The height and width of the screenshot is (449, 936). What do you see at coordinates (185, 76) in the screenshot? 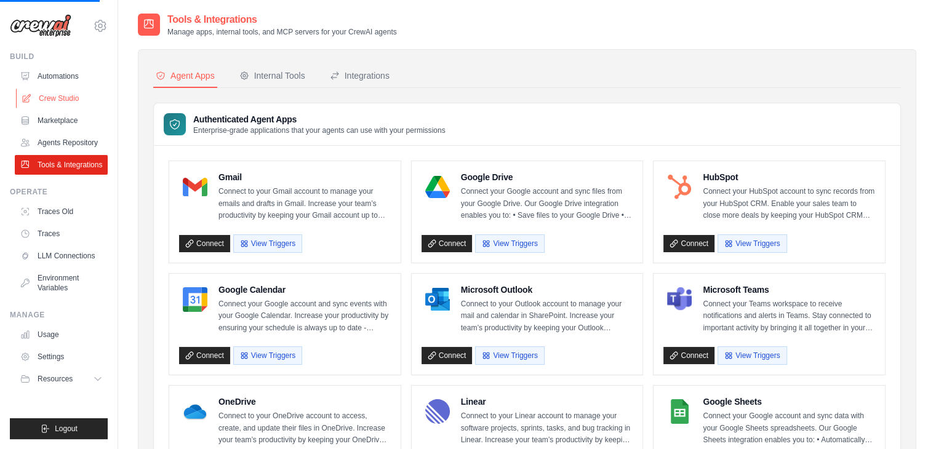
I see `div: Agent Apps` at bounding box center [185, 76].